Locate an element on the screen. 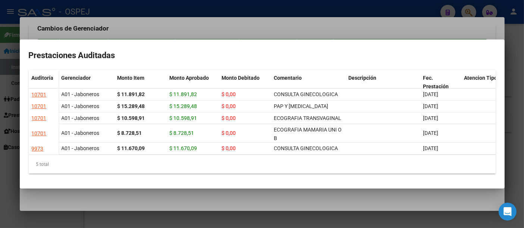 The image size is (524, 228). datatable-header-cell: Atencion Tipo is located at coordinates (482, 86).